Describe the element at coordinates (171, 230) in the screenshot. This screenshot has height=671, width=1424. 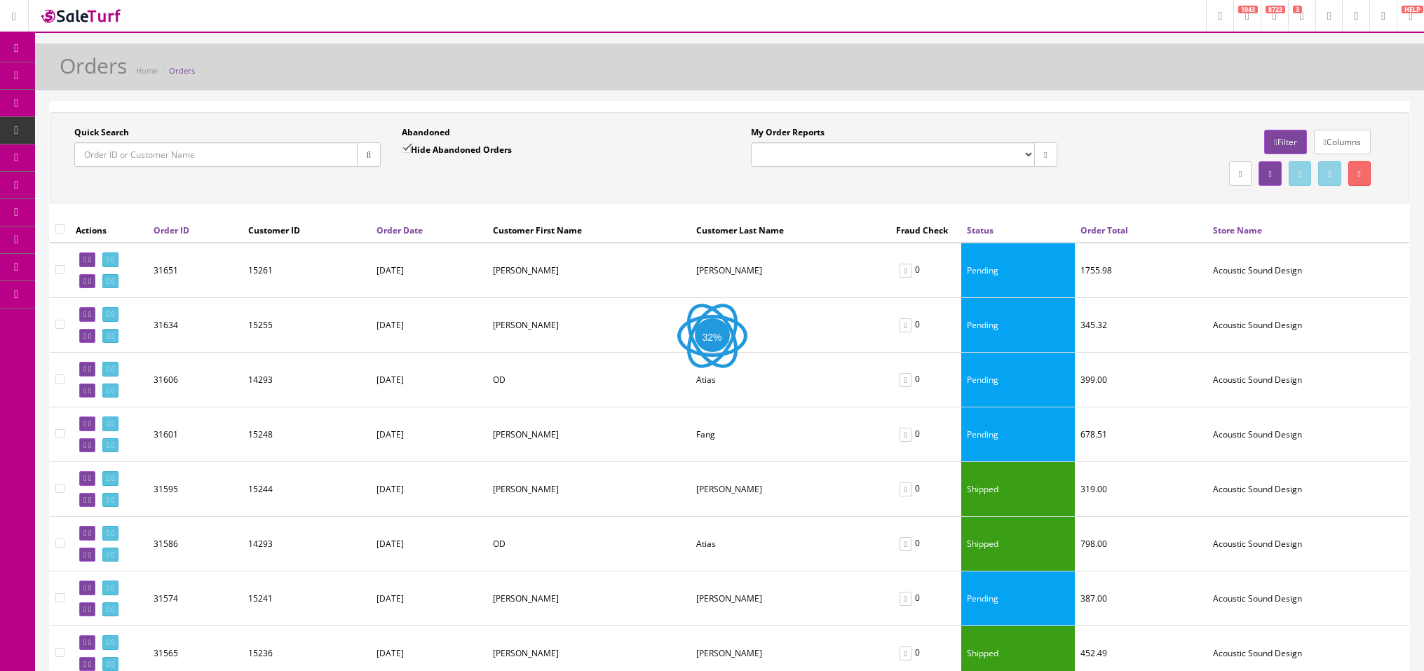
I see `a: Order ID` at that location.